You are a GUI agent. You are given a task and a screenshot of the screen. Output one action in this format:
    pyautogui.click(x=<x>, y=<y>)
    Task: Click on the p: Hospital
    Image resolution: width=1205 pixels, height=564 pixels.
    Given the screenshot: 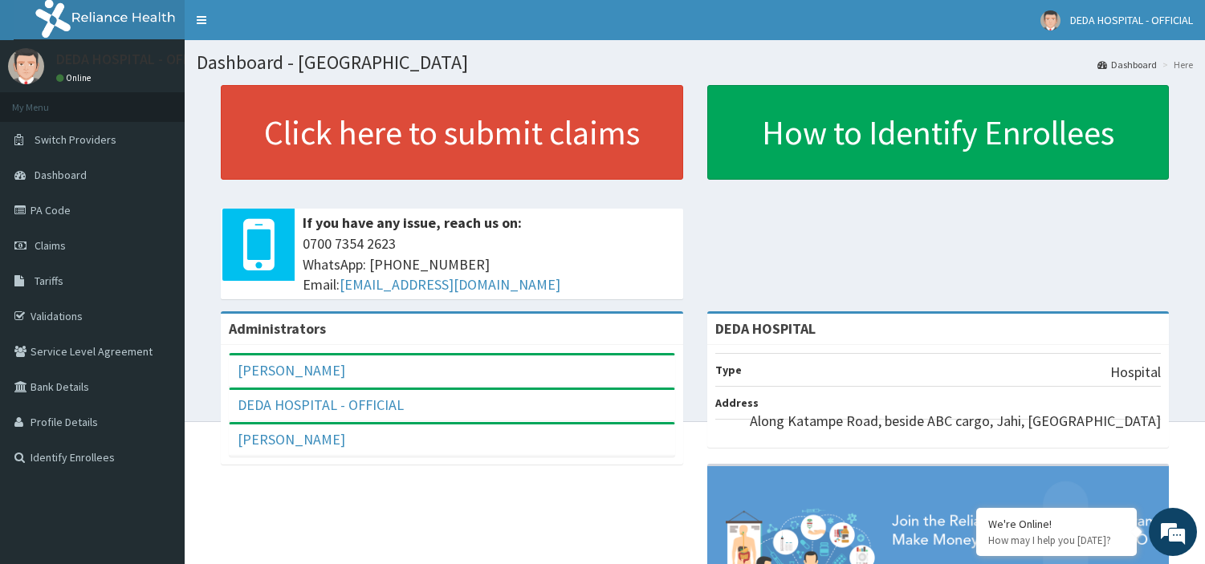 What is the action you would take?
    pyautogui.click(x=1135, y=372)
    